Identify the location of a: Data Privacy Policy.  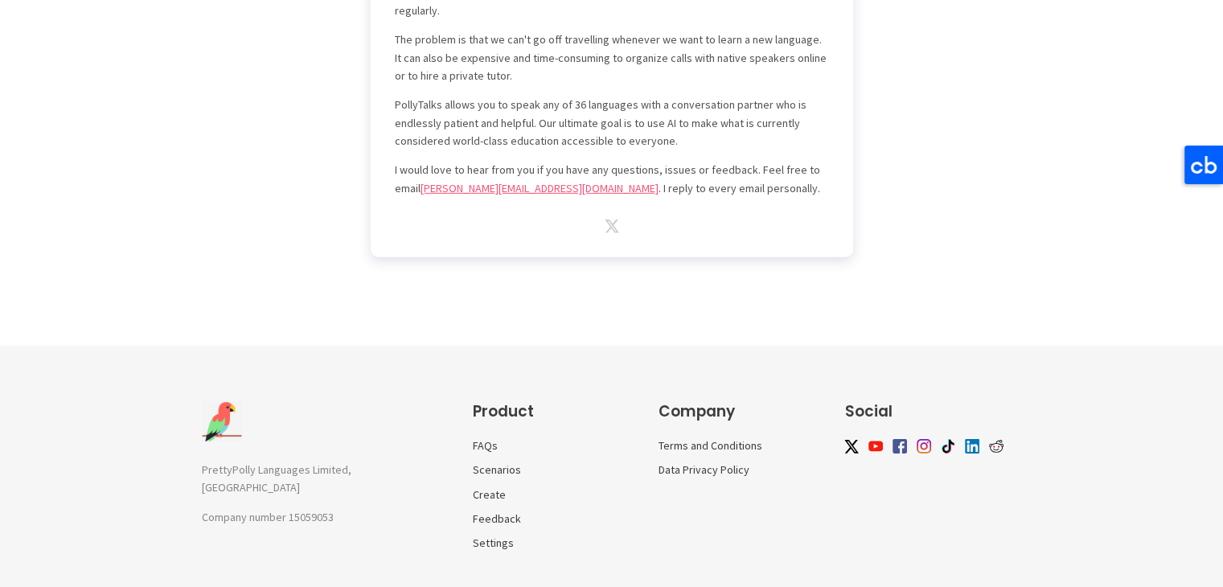
(704, 470).